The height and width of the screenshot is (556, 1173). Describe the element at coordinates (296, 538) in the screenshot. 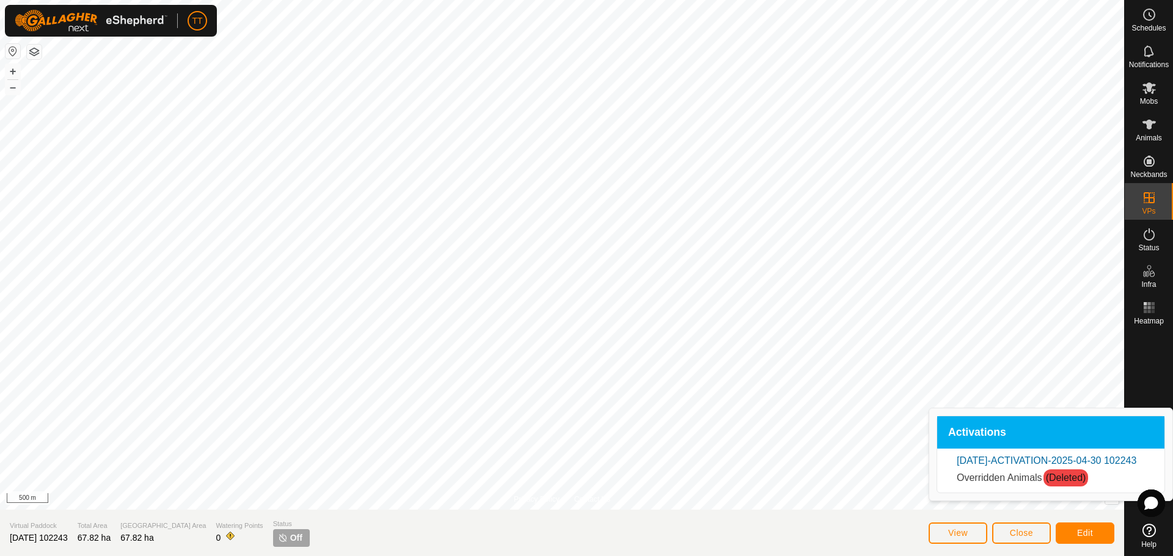

I see `span: Off` at that location.